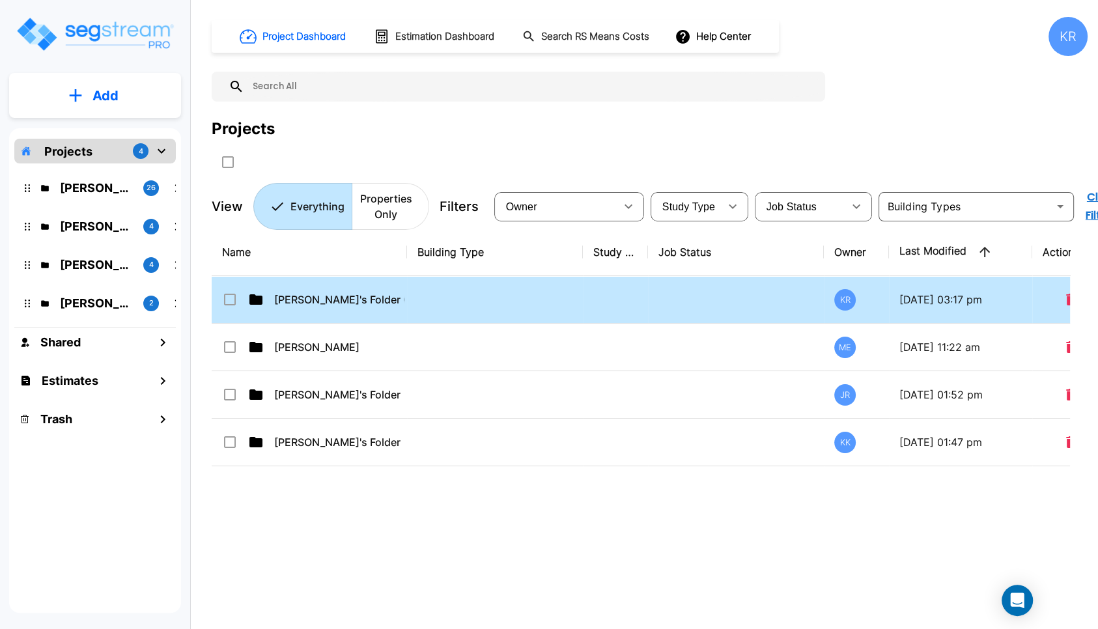  What do you see at coordinates (791, 206) in the screenshot?
I see `span: Job Status` at bounding box center [791, 206].